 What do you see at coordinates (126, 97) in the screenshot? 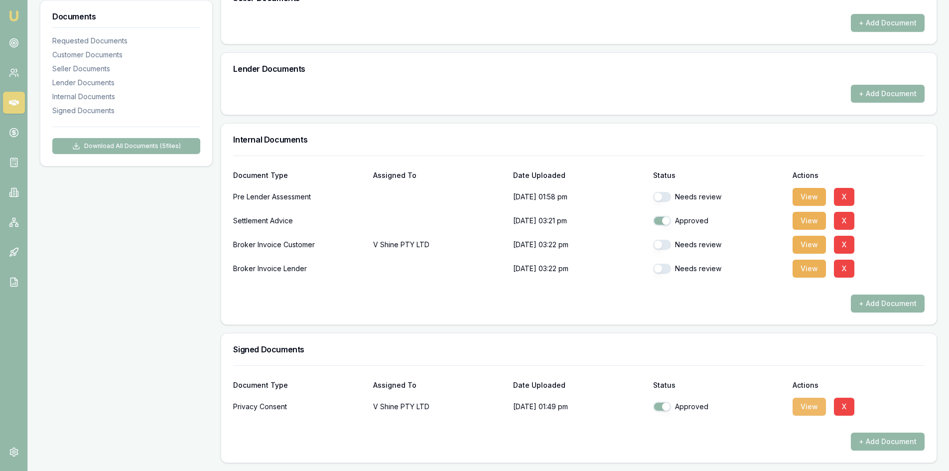
I see `div: Internal Documents` at bounding box center [126, 97].